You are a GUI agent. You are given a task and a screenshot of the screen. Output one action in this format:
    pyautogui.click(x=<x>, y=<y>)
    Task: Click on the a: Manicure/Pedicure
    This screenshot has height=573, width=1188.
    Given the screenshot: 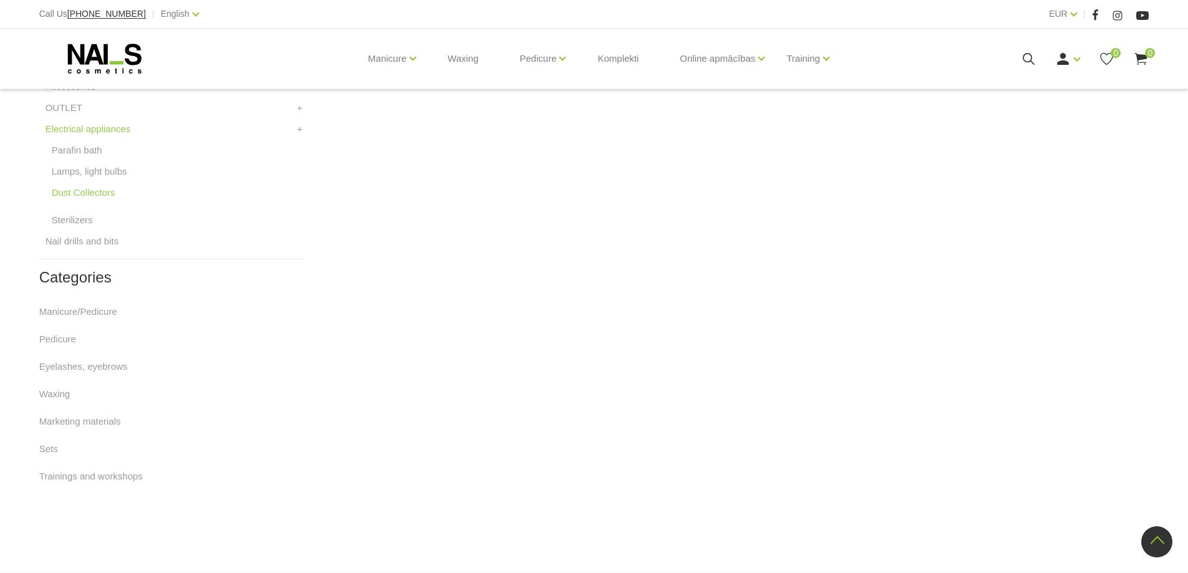 What is the action you would take?
    pyautogui.click(x=78, y=312)
    